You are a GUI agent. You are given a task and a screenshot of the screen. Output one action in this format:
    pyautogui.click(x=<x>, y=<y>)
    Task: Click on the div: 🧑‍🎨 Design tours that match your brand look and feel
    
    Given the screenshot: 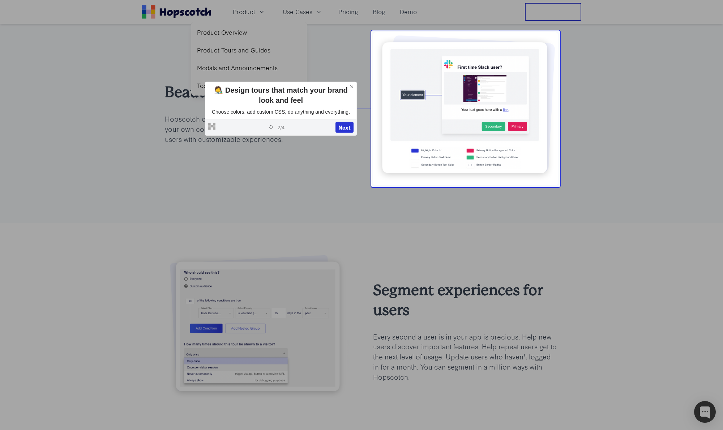 What is the action you would take?
    pyautogui.click(x=281, y=95)
    